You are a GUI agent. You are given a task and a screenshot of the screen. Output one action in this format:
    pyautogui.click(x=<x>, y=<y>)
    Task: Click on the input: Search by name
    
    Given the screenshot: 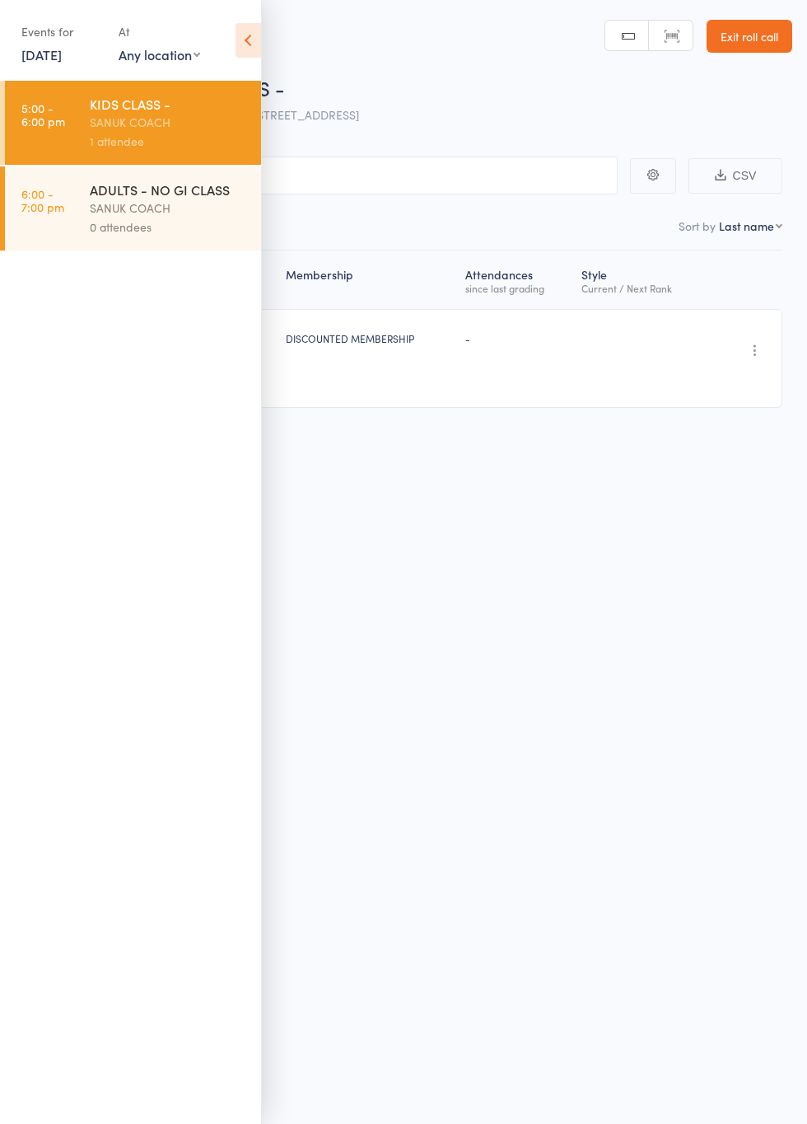 What is the action you would take?
    pyautogui.click(x=321, y=175)
    